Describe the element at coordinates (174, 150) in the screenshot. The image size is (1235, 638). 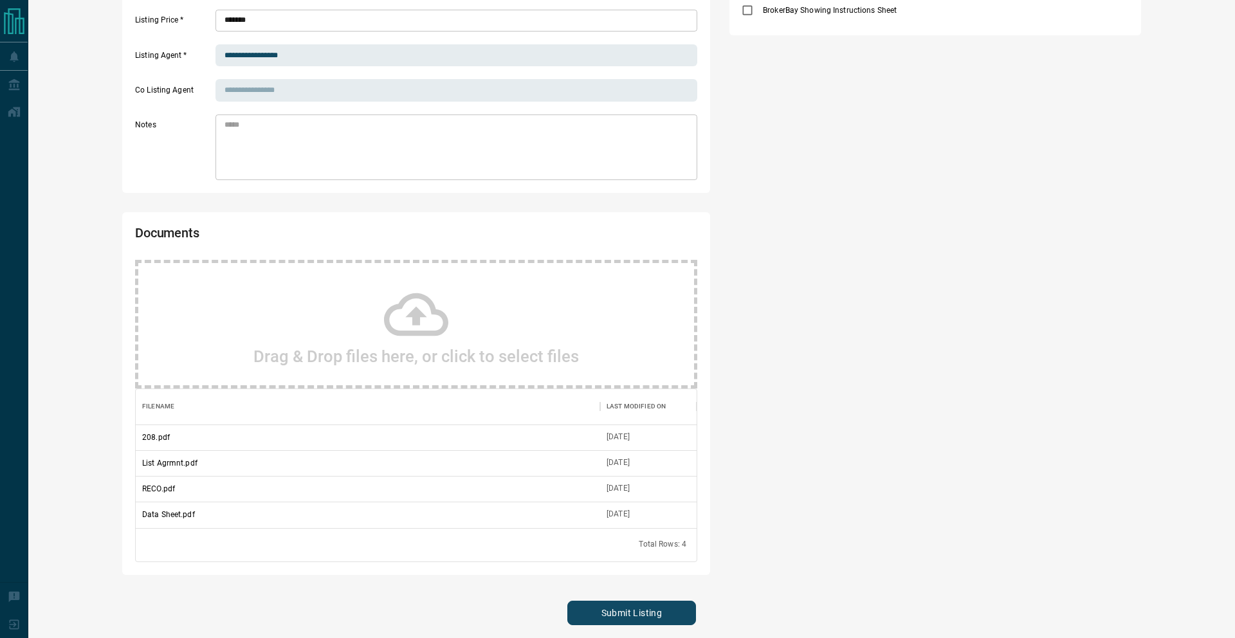
I see `label: Notes` at that location.